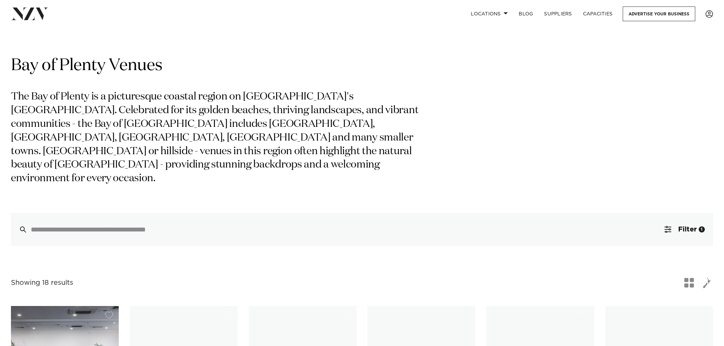 The image size is (724, 346). Describe the element at coordinates (659, 14) in the screenshot. I see `a: Advertise your business` at that location.